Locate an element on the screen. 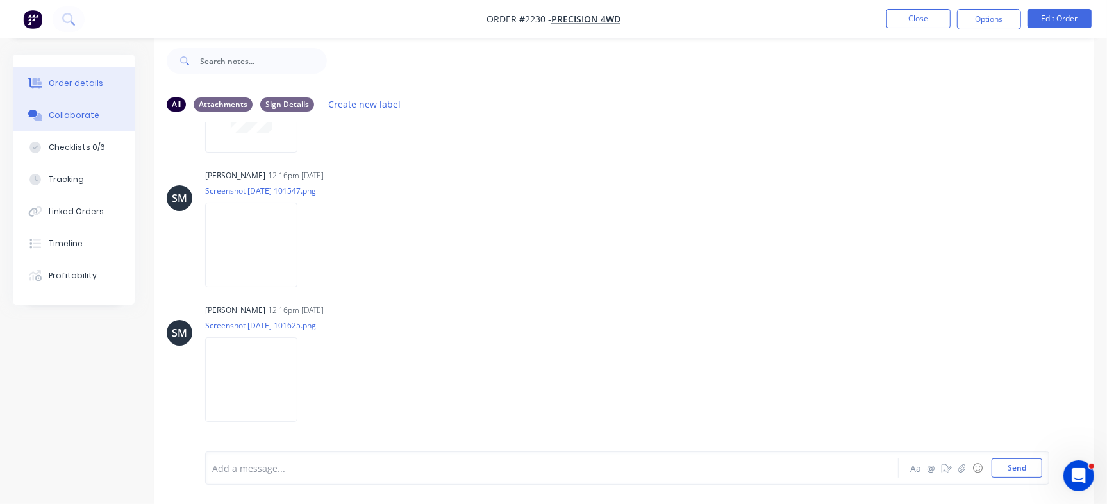 Image resolution: width=1107 pixels, height=504 pixels. button: Timeline is located at coordinates (74, 244).